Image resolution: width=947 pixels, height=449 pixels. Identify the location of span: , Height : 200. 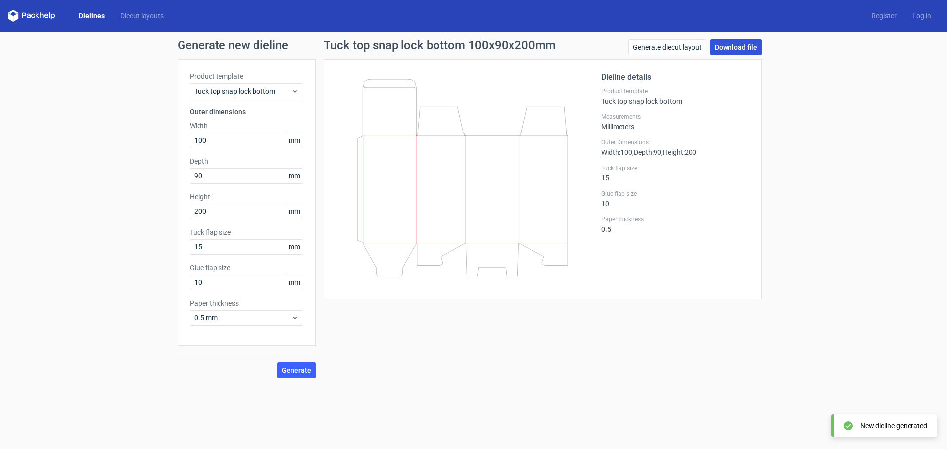
(679, 152).